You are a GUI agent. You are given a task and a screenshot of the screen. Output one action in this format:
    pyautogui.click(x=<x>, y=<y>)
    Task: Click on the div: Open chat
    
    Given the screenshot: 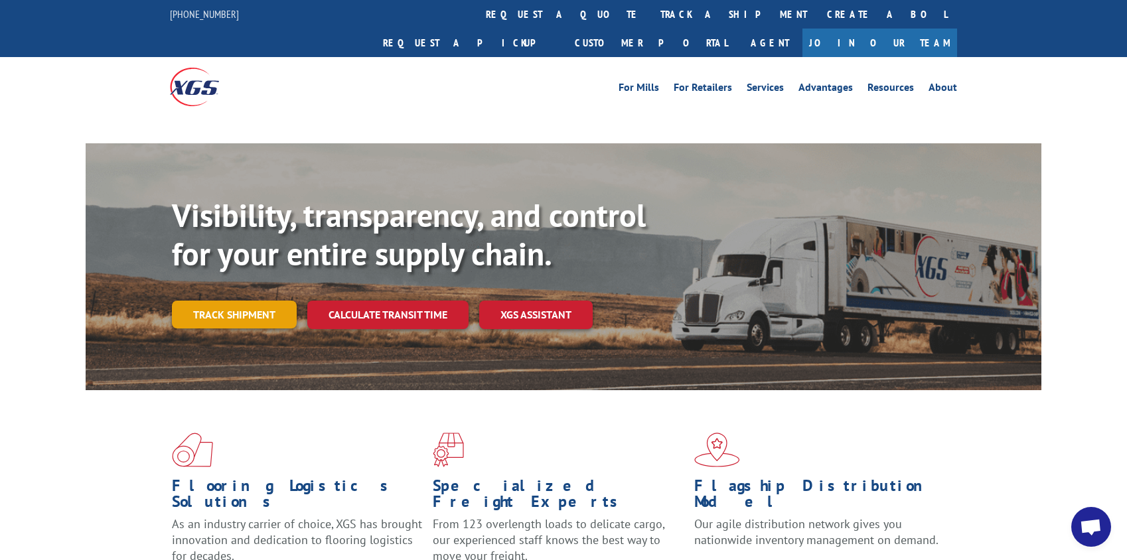 What is the action you would take?
    pyautogui.click(x=1091, y=527)
    